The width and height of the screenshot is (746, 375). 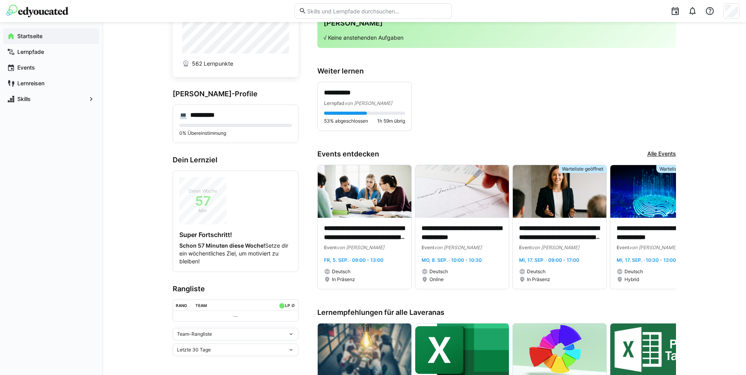 What do you see at coordinates (334, 103) in the screenshot?
I see `span: Lernpfad` at bounding box center [334, 103].